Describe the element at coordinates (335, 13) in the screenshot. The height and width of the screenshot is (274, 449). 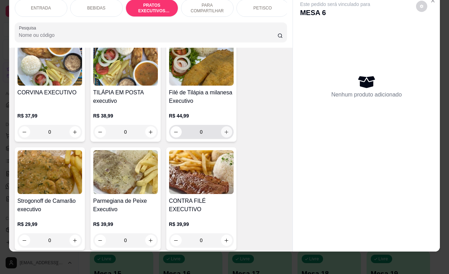
I see `p: MESA 6` at that location.